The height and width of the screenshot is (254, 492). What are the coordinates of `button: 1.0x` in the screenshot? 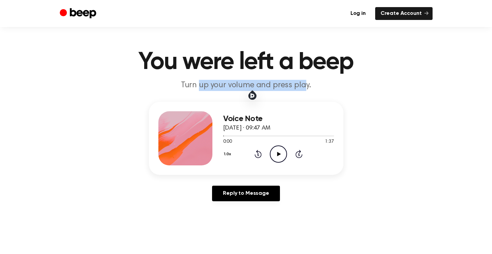 It's located at (228, 154).